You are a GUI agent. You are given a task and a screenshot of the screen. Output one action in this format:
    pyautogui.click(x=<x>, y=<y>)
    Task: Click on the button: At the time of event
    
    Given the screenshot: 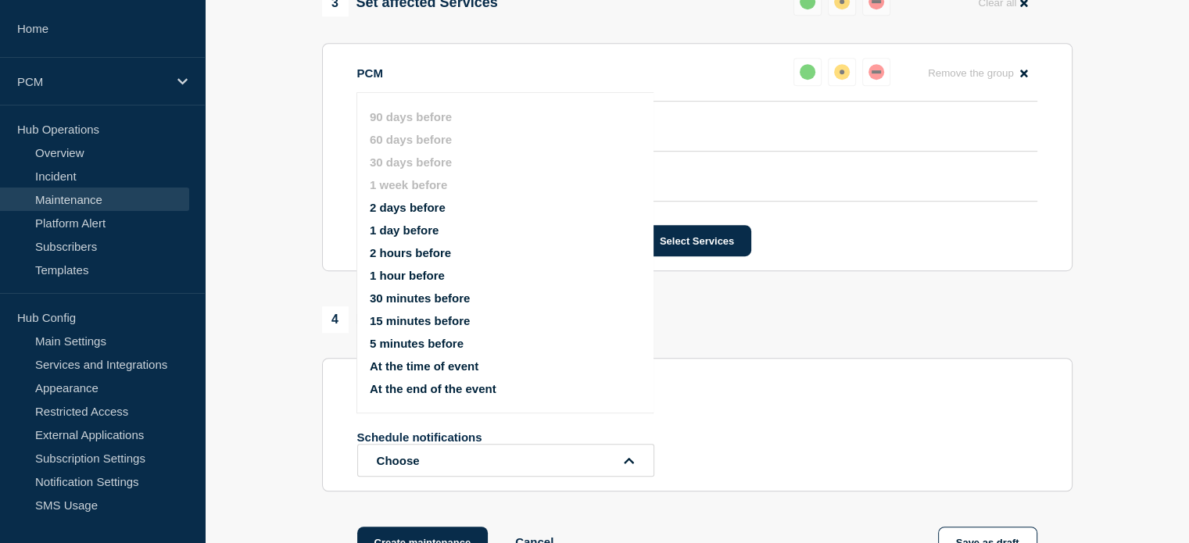 What is the action you would take?
    pyautogui.click(x=424, y=366)
    